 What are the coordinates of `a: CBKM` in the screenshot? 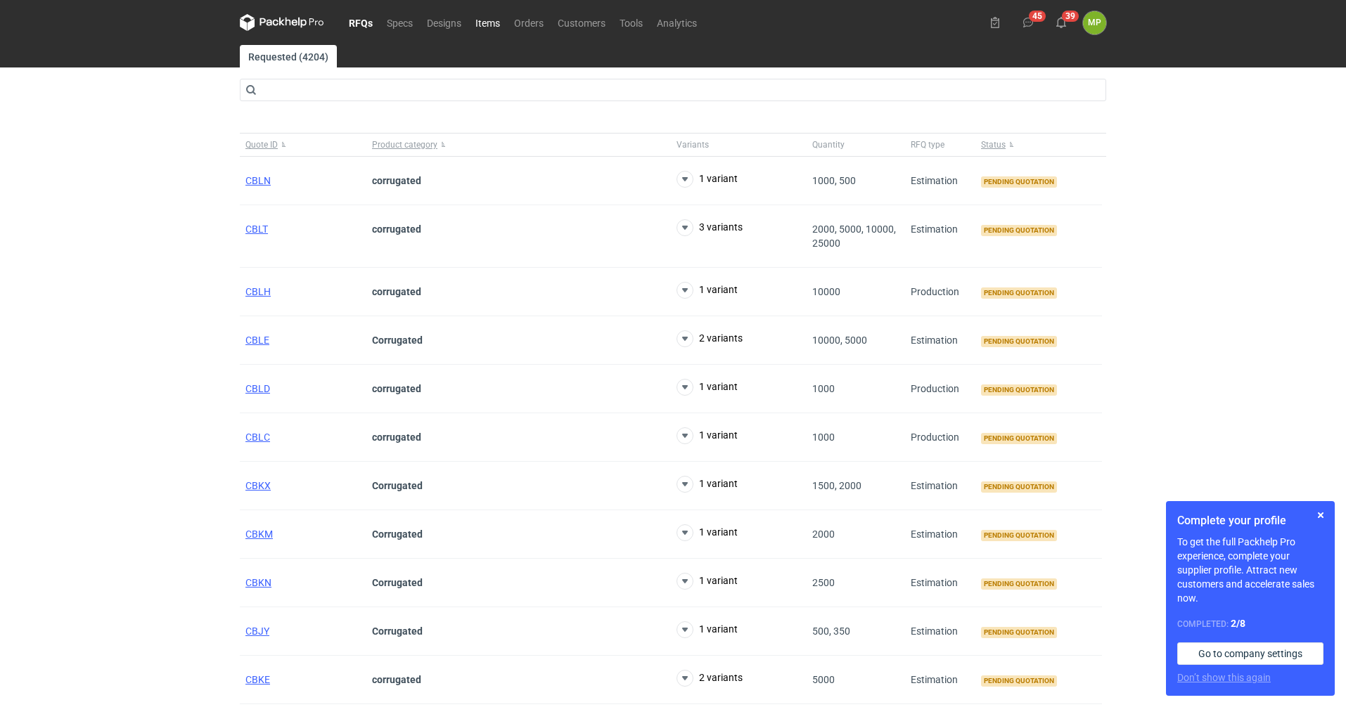 It's located at (259, 534).